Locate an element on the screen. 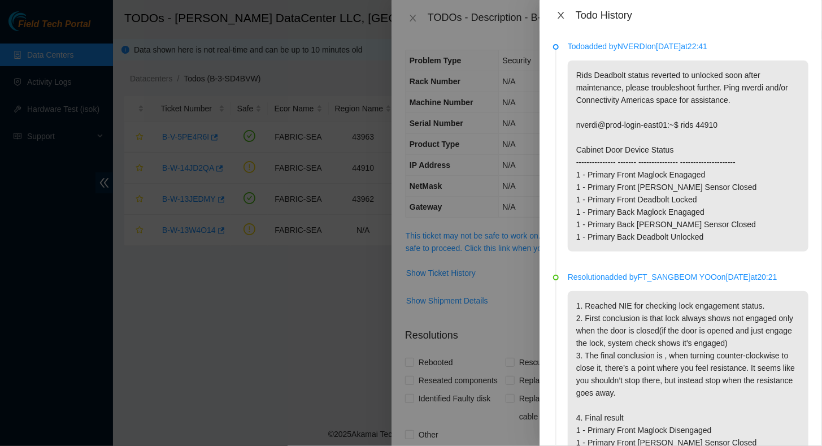  button: Close is located at coordinates (561, 15).